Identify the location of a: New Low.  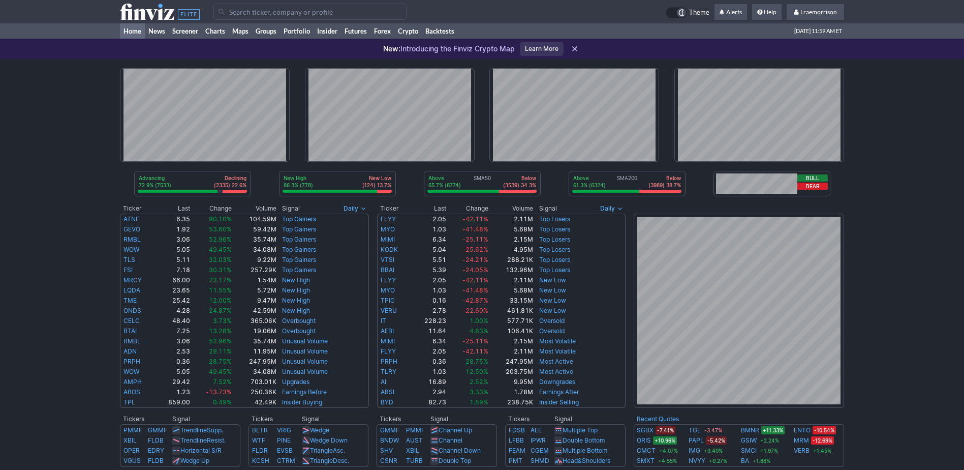
(553, 280).